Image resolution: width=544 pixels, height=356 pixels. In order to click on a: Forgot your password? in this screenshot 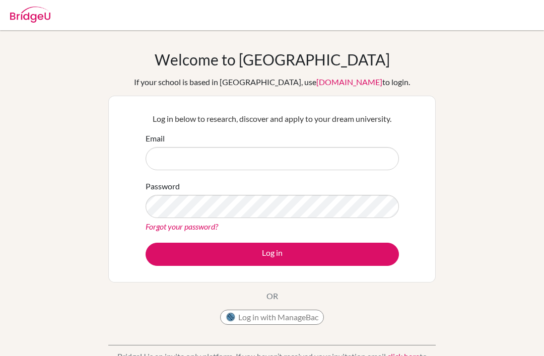, I will do `click(182, 226)`.